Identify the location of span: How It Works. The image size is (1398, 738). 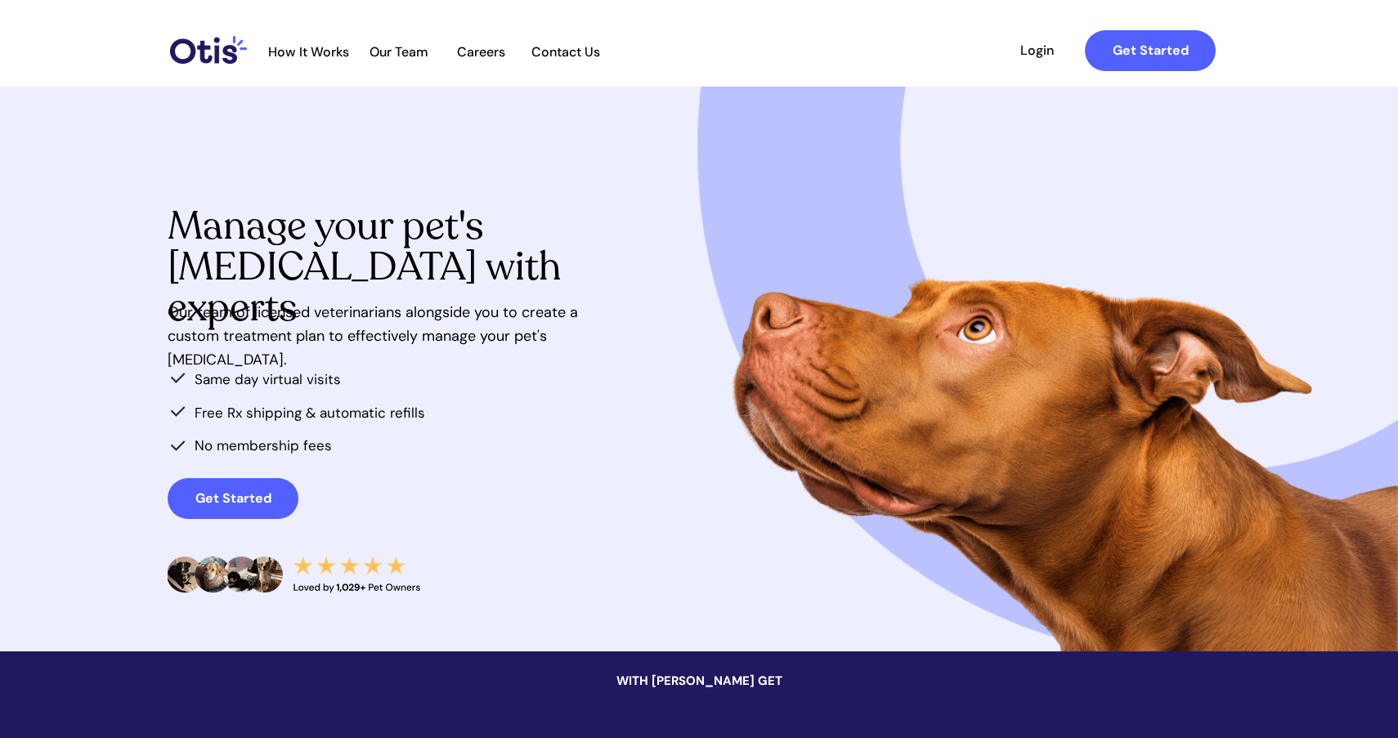
(308, 51).